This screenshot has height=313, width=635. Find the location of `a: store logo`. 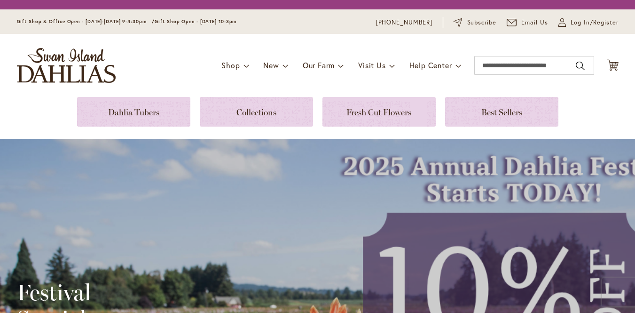

a: store logo is located at coordinates (66, 65).